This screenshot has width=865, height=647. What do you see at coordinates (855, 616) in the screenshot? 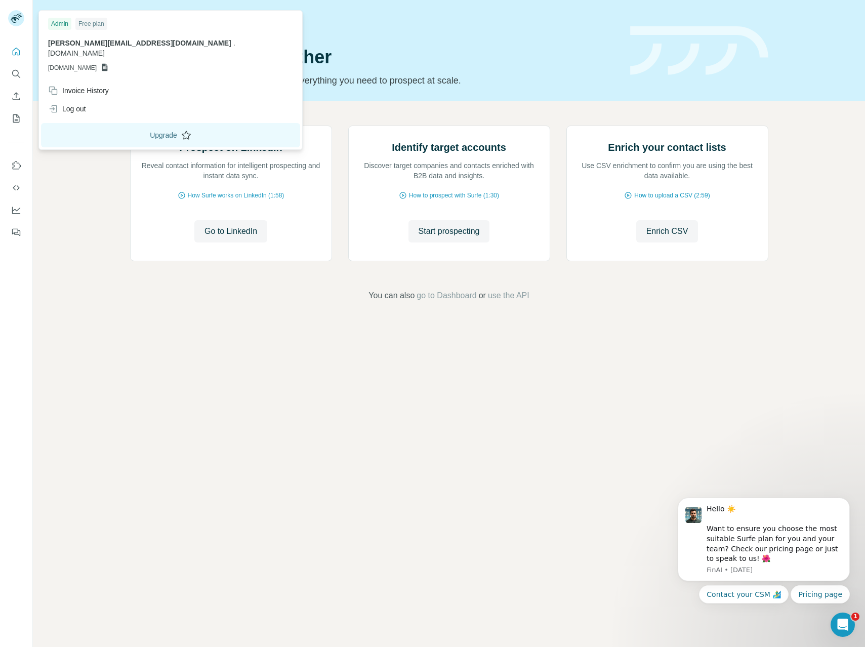
I see `span: 1` at bounding box center [855, 616].